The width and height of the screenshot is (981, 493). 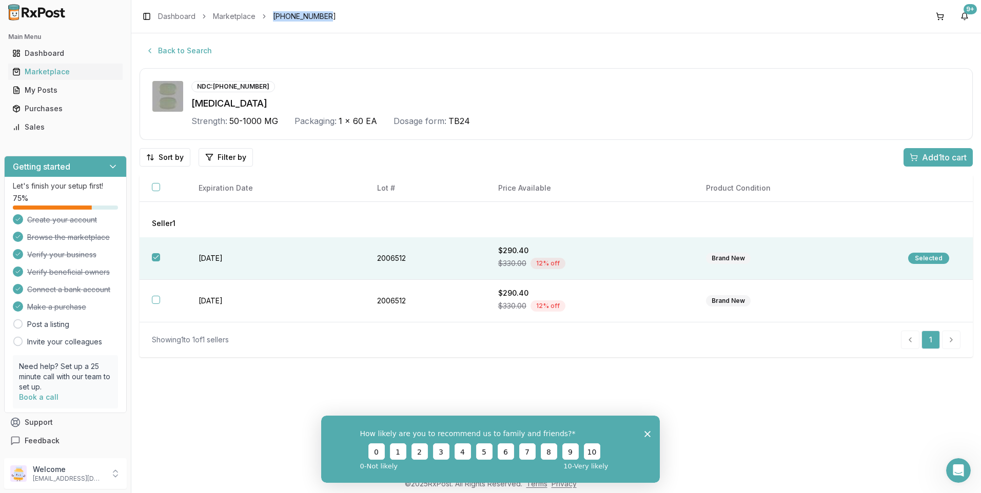 What do you see at coordinates (206, 36) in the screenshot?
I see `button: 7` at bounding box center [206, 36].